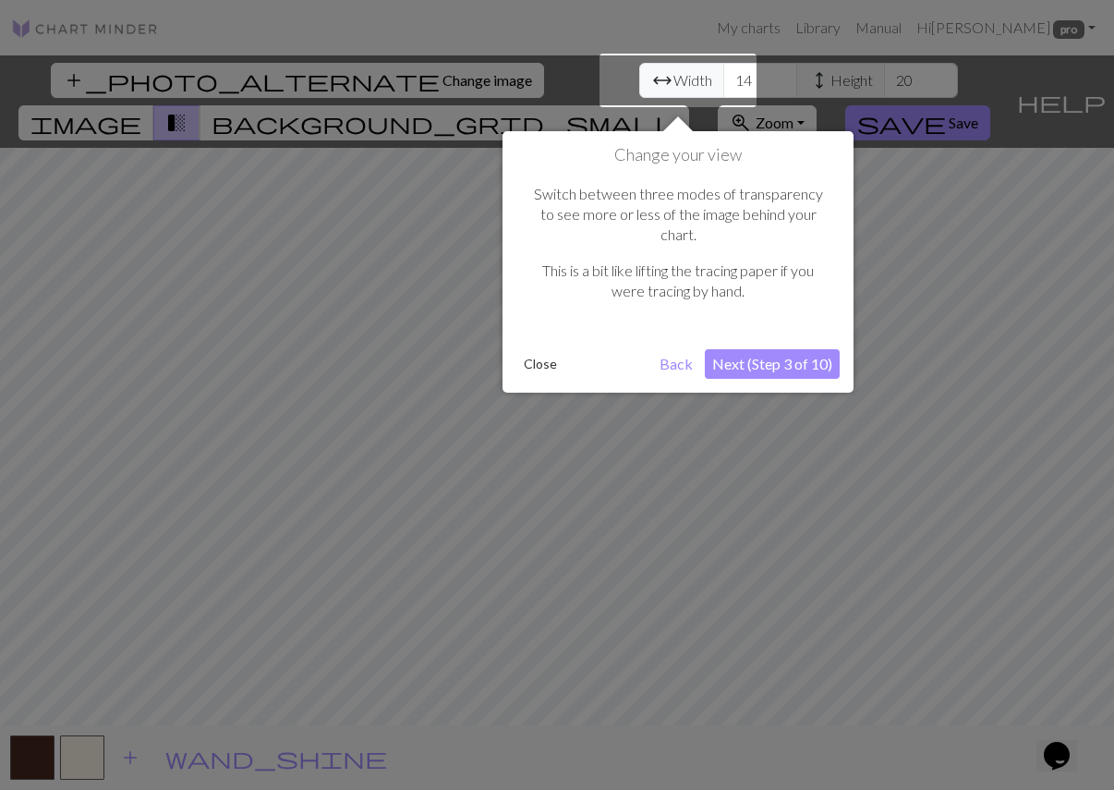 The height and width of the screenshot is (790, 1114). Describe the element at coordinates (676, 364) in the screenshot. I see `button: Back` at that location.